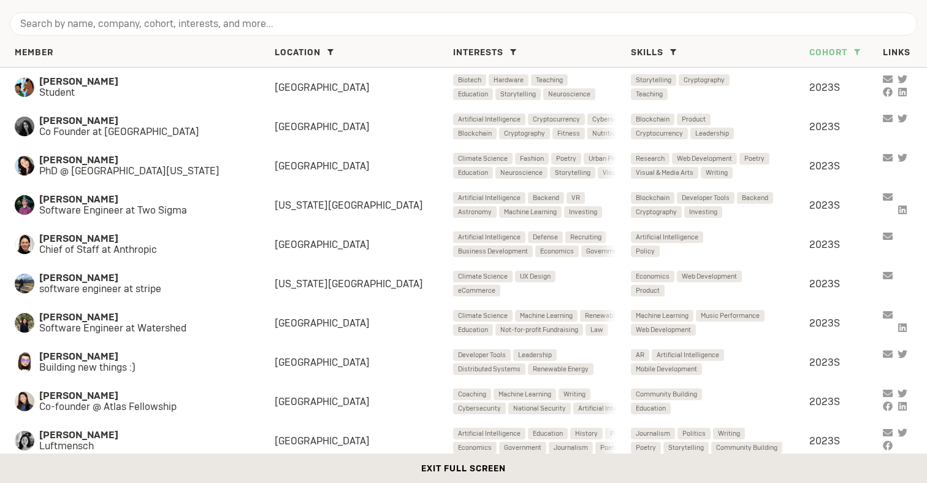 The height and width of the screenshot is (483, 927). What do you see at coordinates (508, 80) in the screenshot?
I see `span: Hardware` at bounding box center [508, 80].